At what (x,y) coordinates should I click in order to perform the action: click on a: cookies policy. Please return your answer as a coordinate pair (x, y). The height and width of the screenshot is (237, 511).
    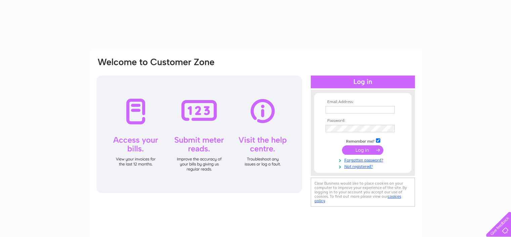
    Looking at the image, I should click on (358, 198).